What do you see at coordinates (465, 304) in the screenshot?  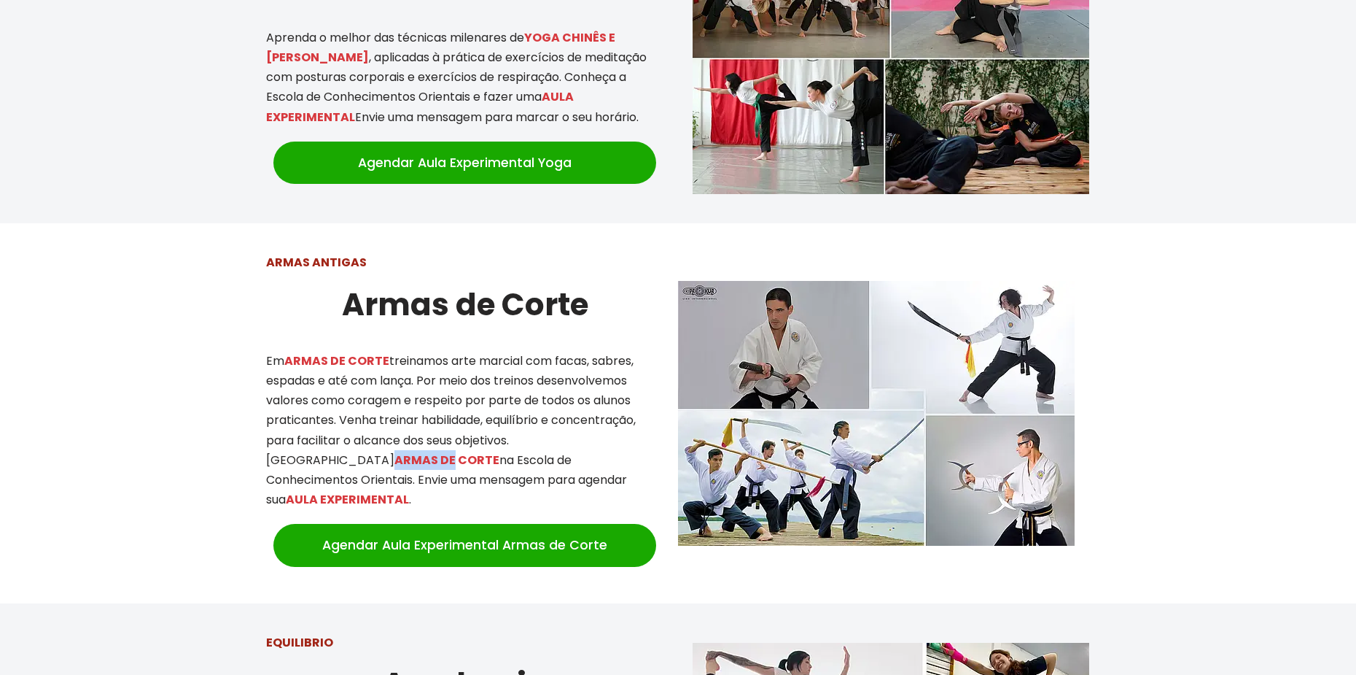 I see `strong: Armas de Corte` at bounding box center [465, 304].